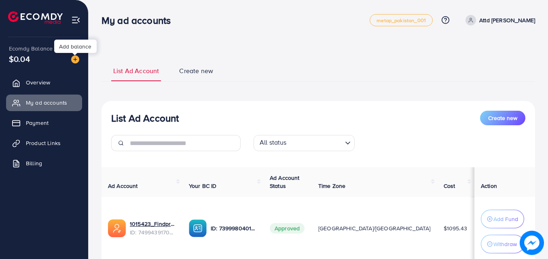 The height and width of the screenshot is (259, 548). Describe the element at coordinates (203, 186) in the screenshot. I see `span: Your BC ID` at that location.